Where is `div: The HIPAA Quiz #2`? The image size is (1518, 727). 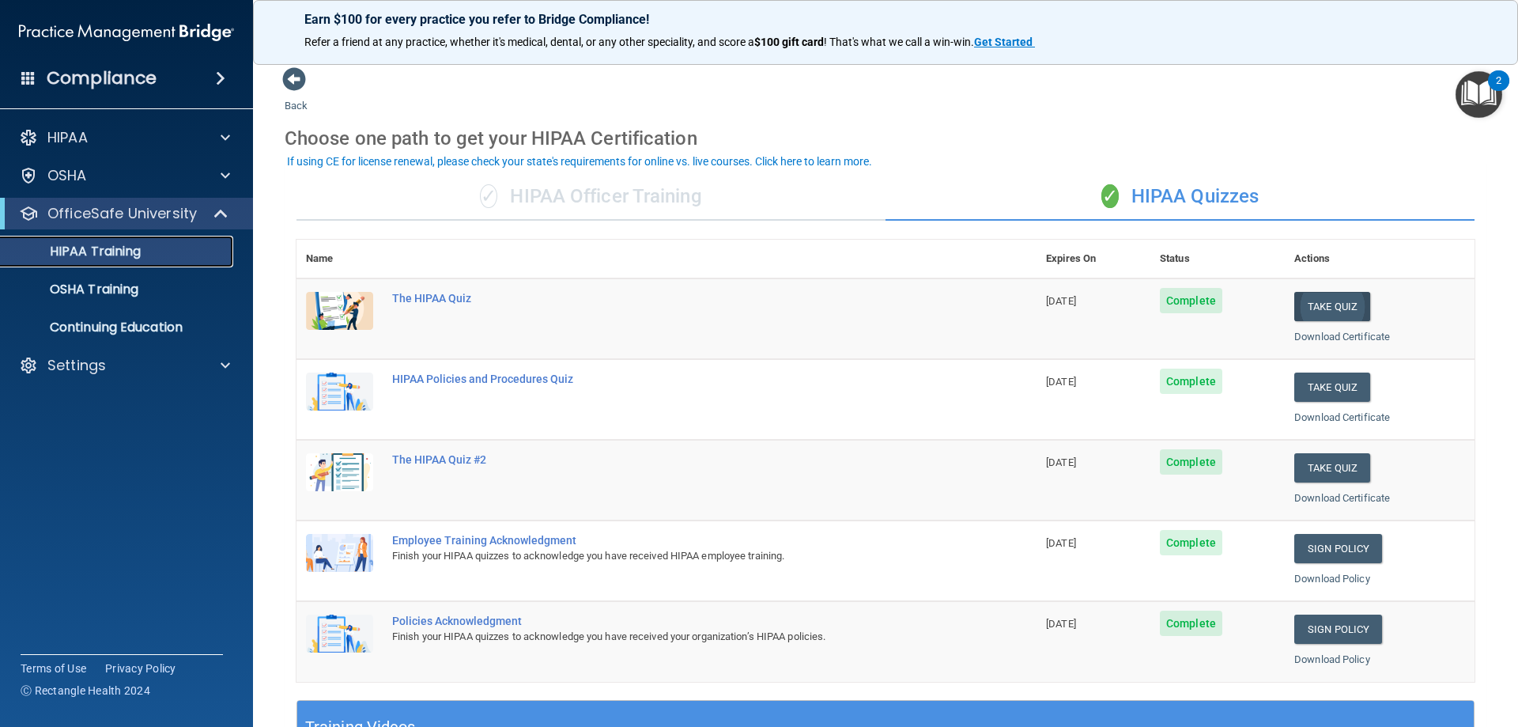
div: The HIPAA Quiz #2 is located at coordinates (675, 459).